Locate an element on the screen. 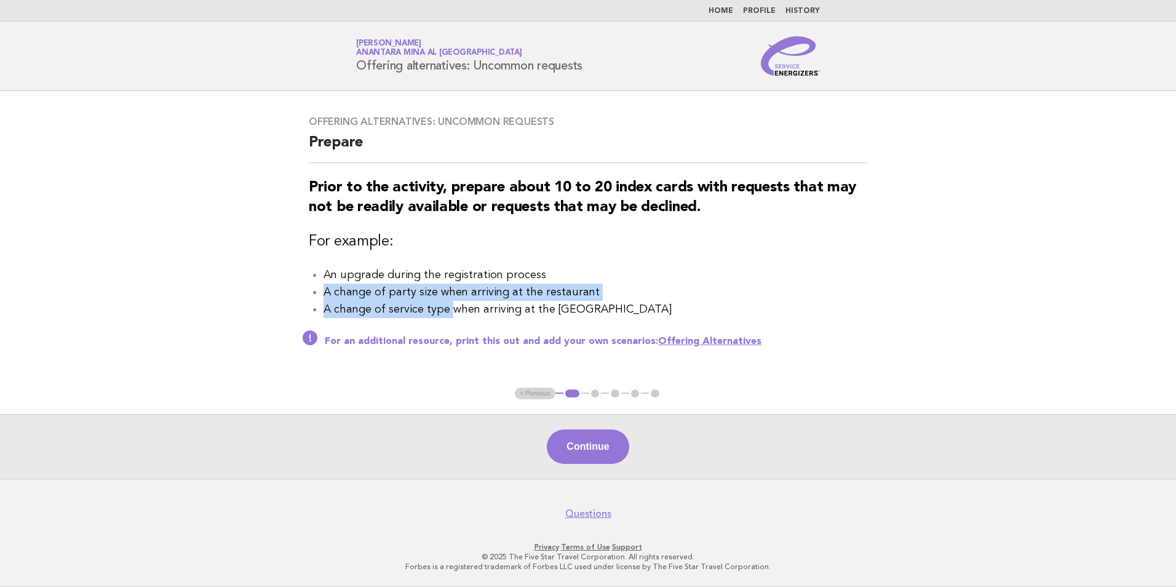  p: © 2025 The Five Star Travel Corporation. All rights reserved. is located at coordinates (588, 557).